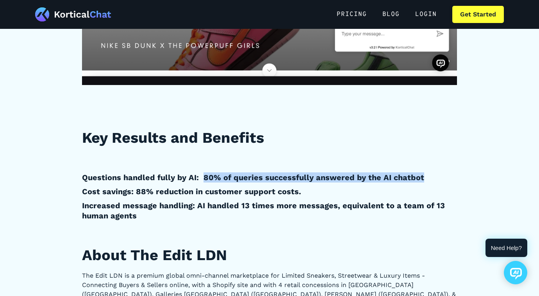  I want to click on a: Blog, so click(391, 14).